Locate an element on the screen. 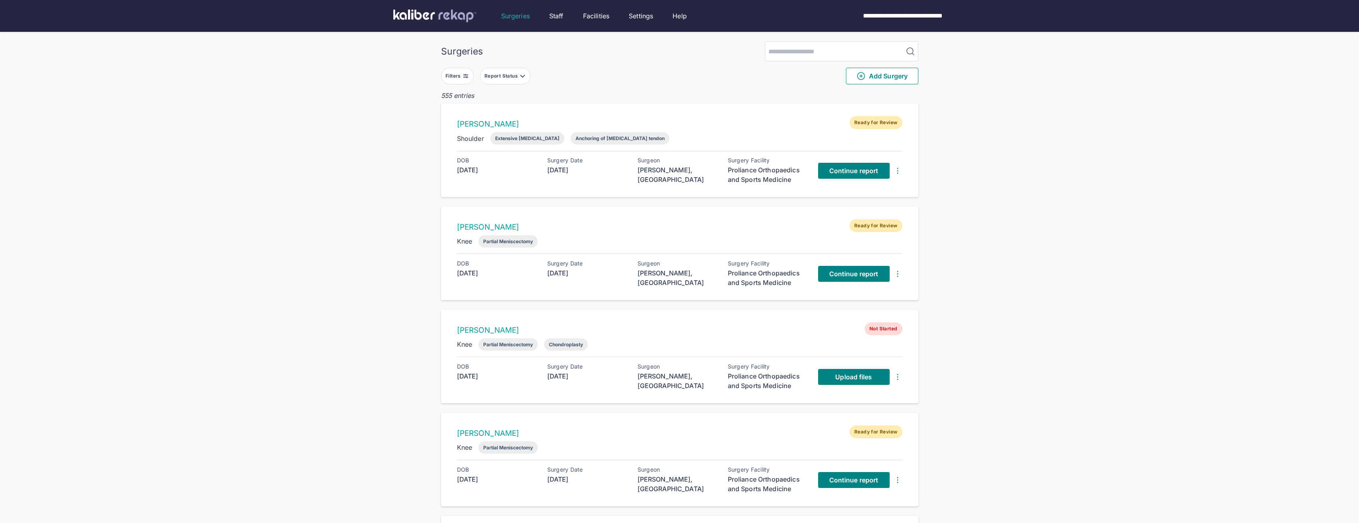  div: Filters is located at coordinates (454, 76).